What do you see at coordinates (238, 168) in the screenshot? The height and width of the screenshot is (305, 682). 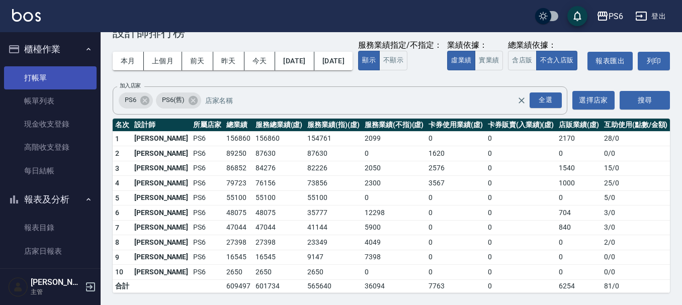 I see `td: 86852` at bounding box center [238, 168].